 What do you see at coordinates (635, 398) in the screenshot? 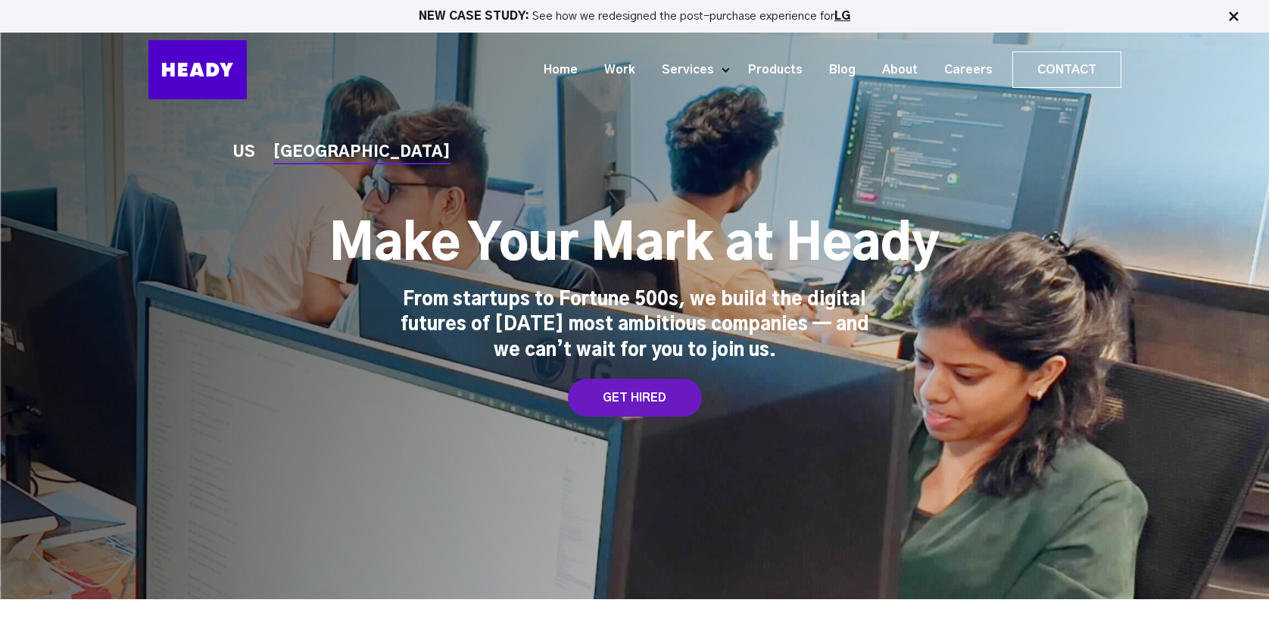
I see `a: GET HIRED` at bounding box center [635, 398].